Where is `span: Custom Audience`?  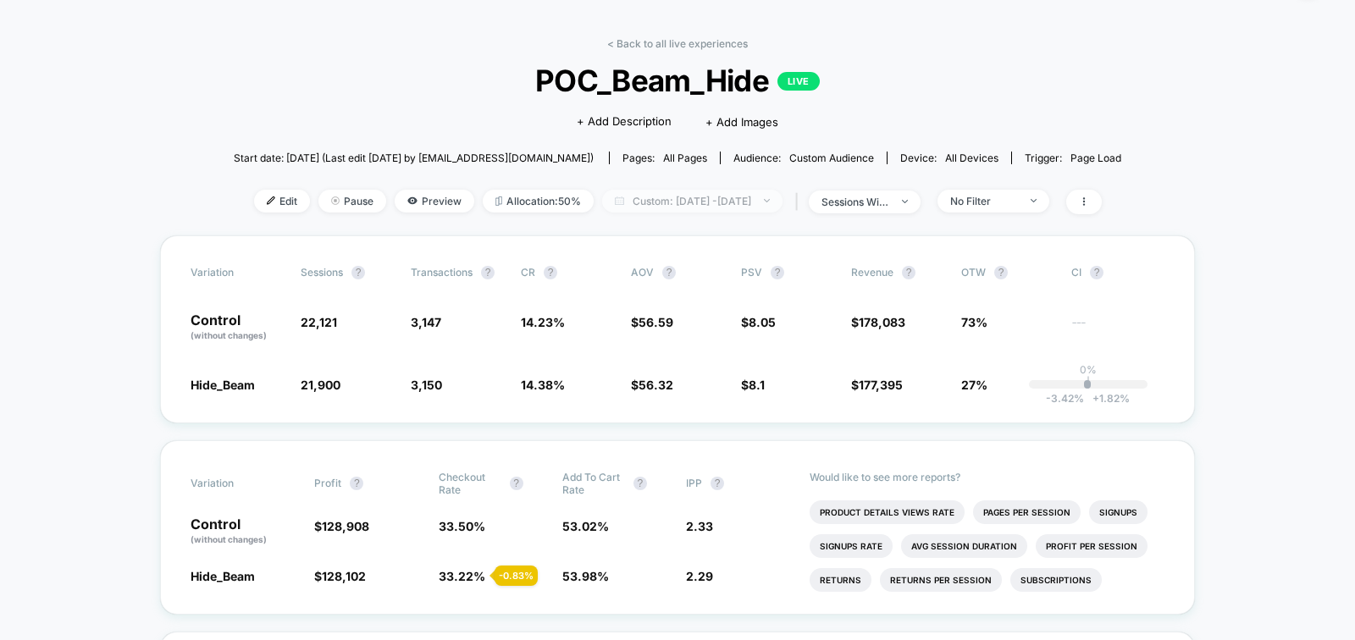 span: Custom Audience is located at coordinates (832, 158).